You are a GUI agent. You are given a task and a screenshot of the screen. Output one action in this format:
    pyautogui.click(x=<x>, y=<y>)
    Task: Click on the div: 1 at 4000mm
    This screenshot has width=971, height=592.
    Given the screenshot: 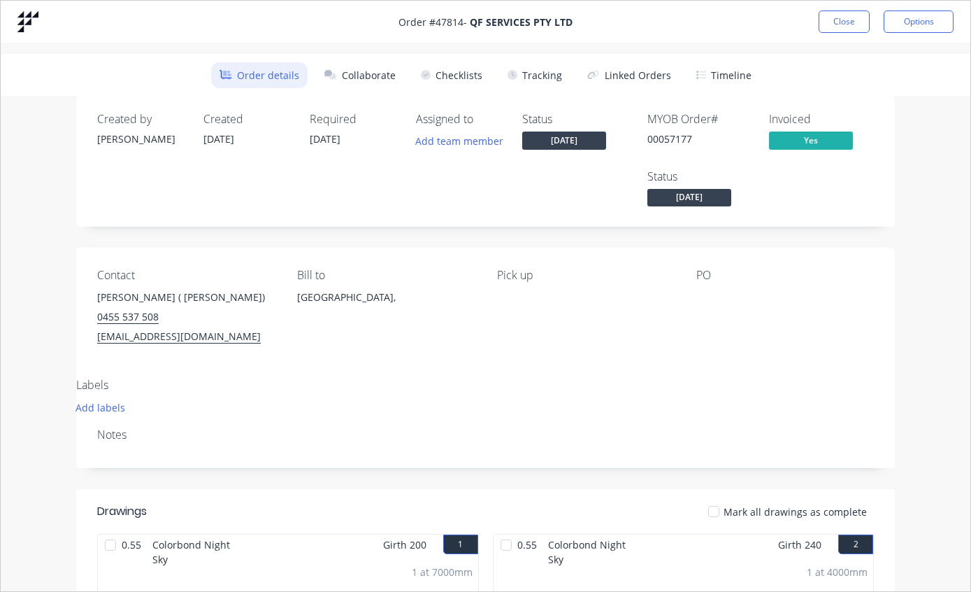 What is the action you would take?
    pyautogui.click(x=837, y=571)
    